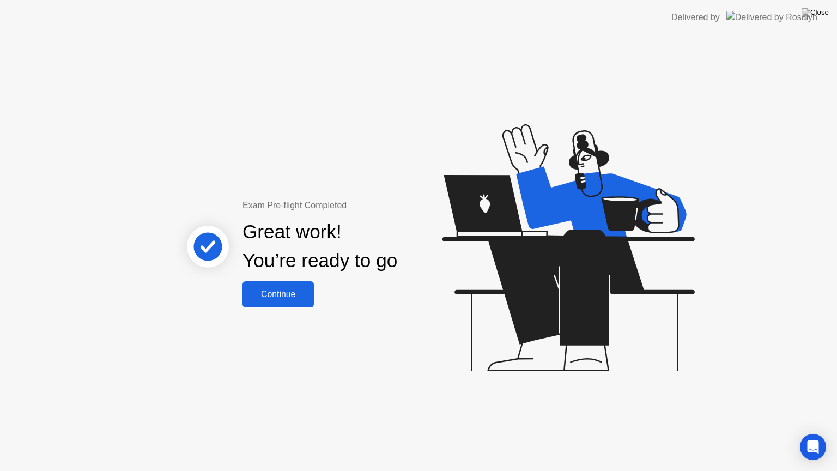 This screenshot has width=837, height=471. I want to click on div: Great work! You’re ready to go, so click(320, 246).